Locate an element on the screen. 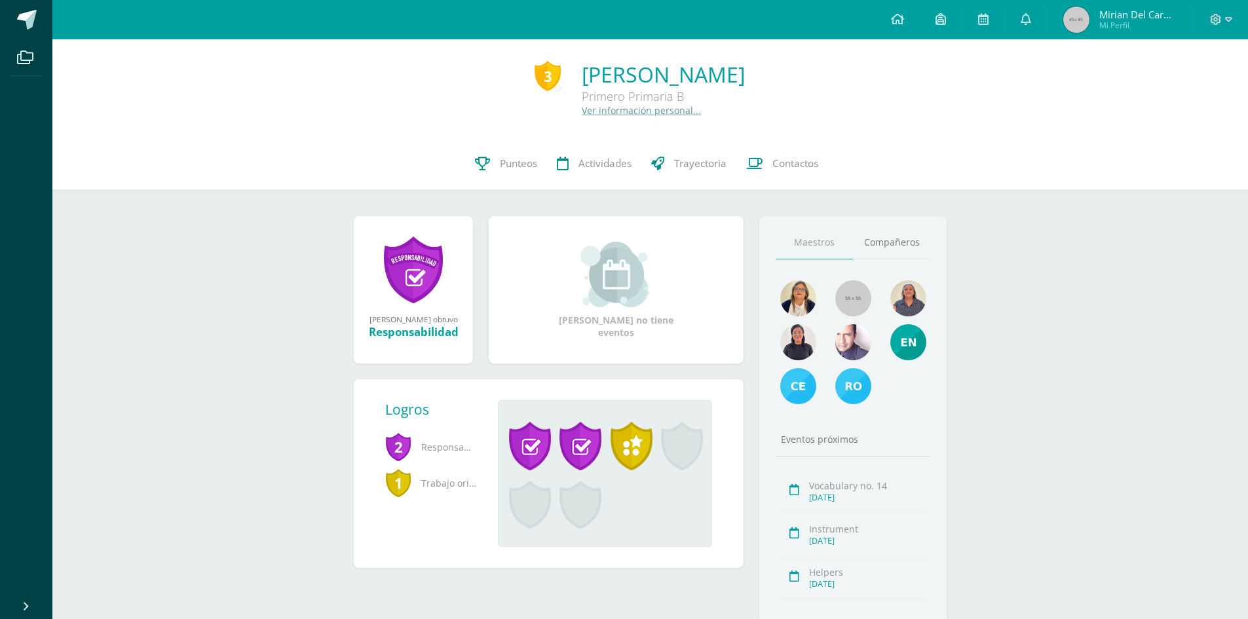  a: Punteos is located at coordinates (506, 164).